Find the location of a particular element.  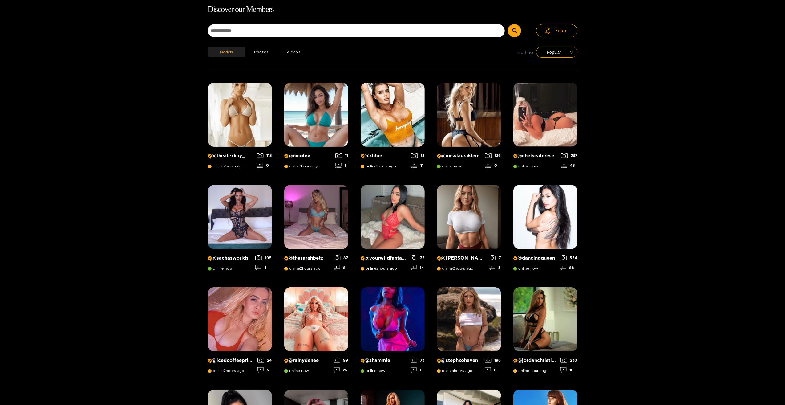

a: Creator Profile Image: yourwildfantasyy69@yourwildfantasyy69online2hours ago3314 is located at coordinates (393, 230).